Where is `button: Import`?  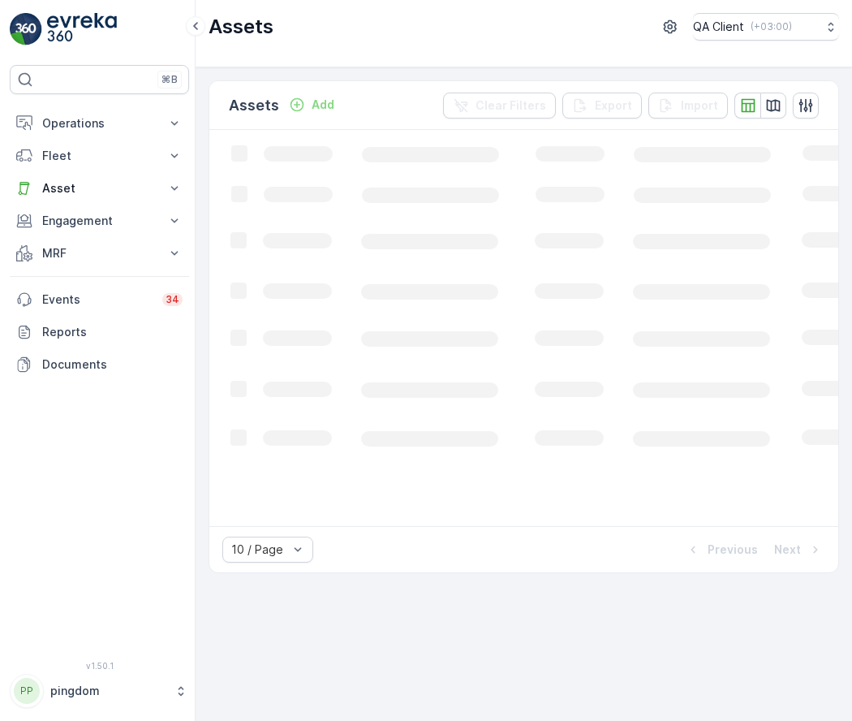
button: Import is located at coordinates (688, 106).